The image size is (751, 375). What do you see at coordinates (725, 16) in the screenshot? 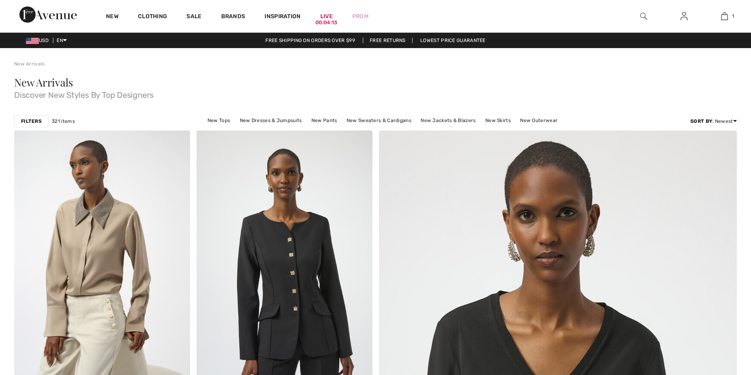
I see `img: My Bag` at bounding box center [725, 16].